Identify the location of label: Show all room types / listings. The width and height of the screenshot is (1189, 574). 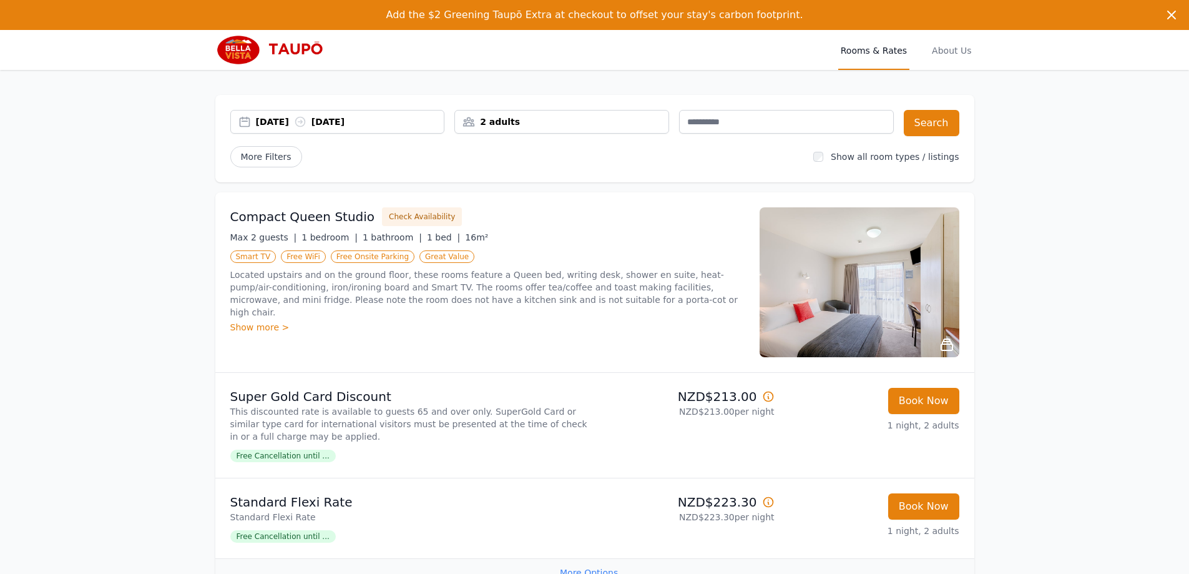
(895, 157).